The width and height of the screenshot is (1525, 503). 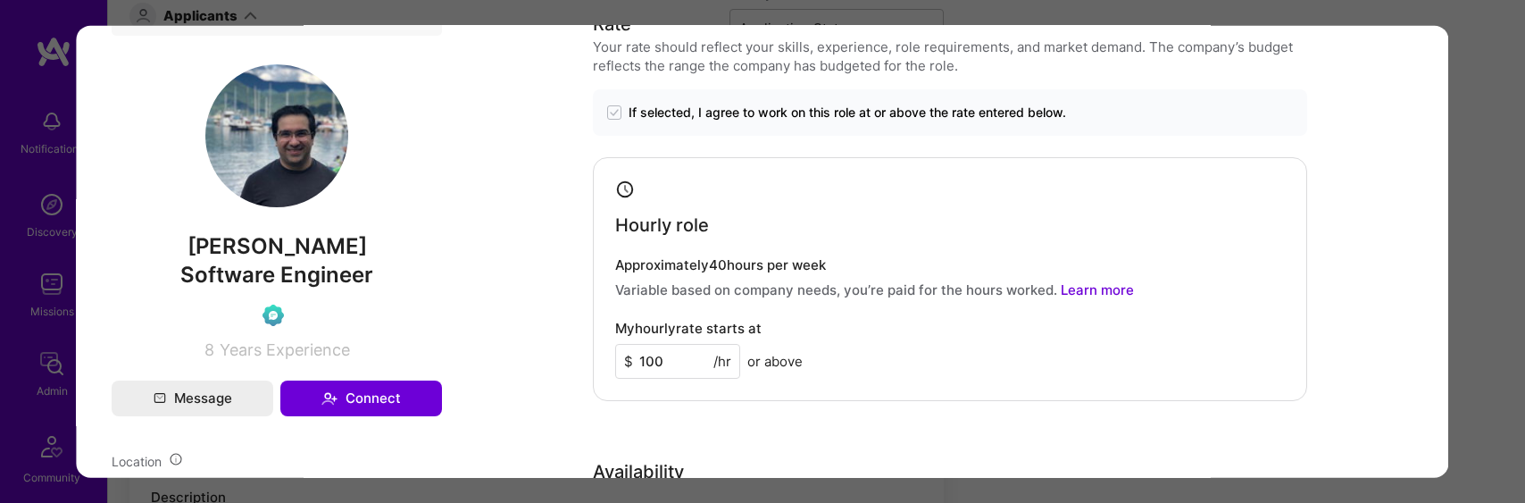 I want to click on i: icon Mail, so click(x=160, y=397).